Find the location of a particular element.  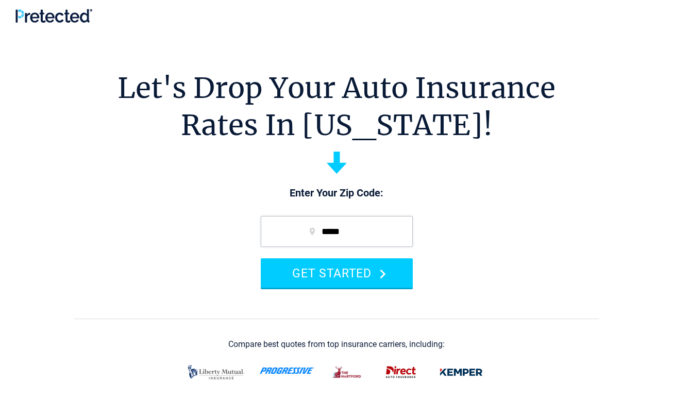

img: liberty is located at coordinates (216, 372).